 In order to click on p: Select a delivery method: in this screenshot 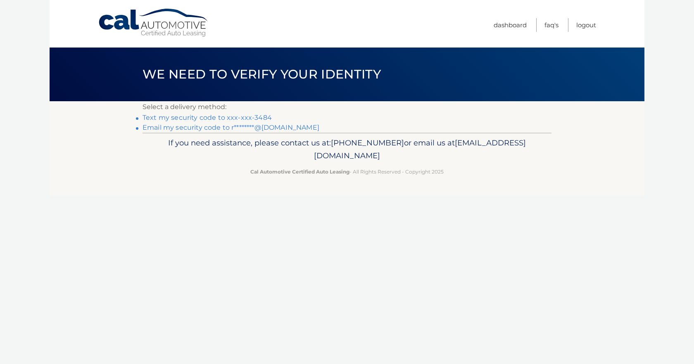, I will do `click(347, 107)`.